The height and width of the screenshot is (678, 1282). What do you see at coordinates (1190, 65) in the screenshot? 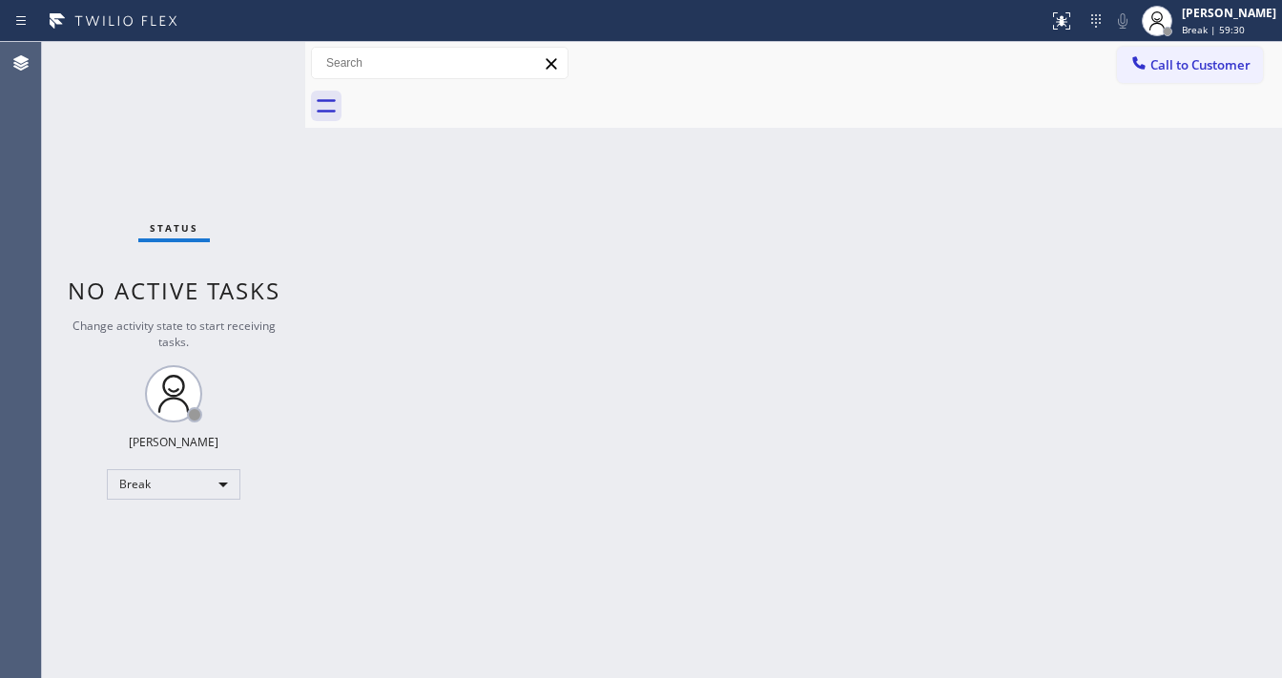
I see `button: Call to Customer` at bounding box center [1190, 65].